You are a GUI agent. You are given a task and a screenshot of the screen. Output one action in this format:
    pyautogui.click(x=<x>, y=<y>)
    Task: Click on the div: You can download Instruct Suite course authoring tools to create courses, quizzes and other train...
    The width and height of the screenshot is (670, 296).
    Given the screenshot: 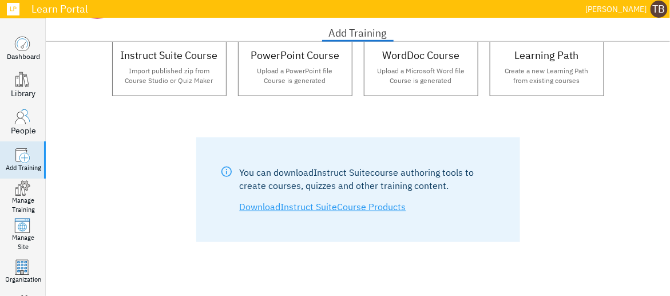 What is the action you would take?
    pyautogui.click(x=368, y=179)
    